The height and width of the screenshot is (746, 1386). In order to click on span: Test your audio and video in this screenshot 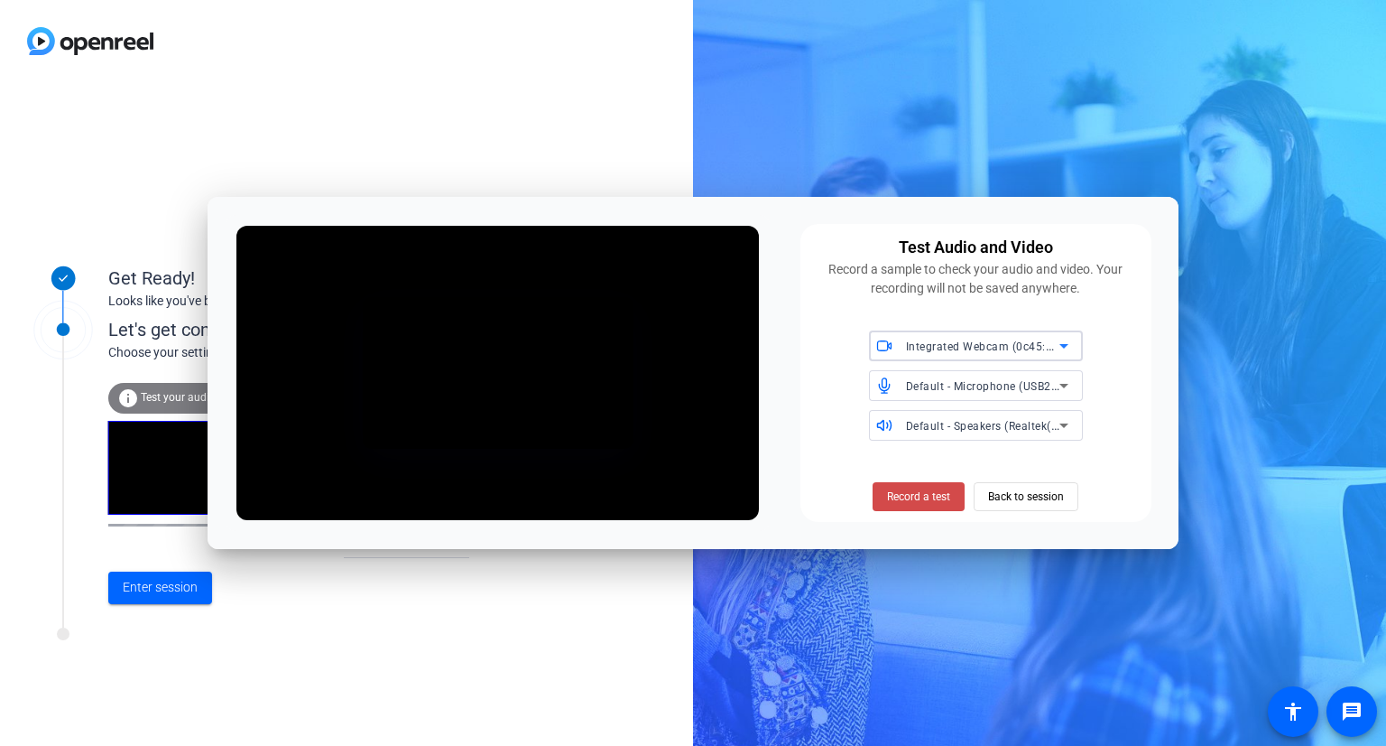, I will do `click(203, 397)`.